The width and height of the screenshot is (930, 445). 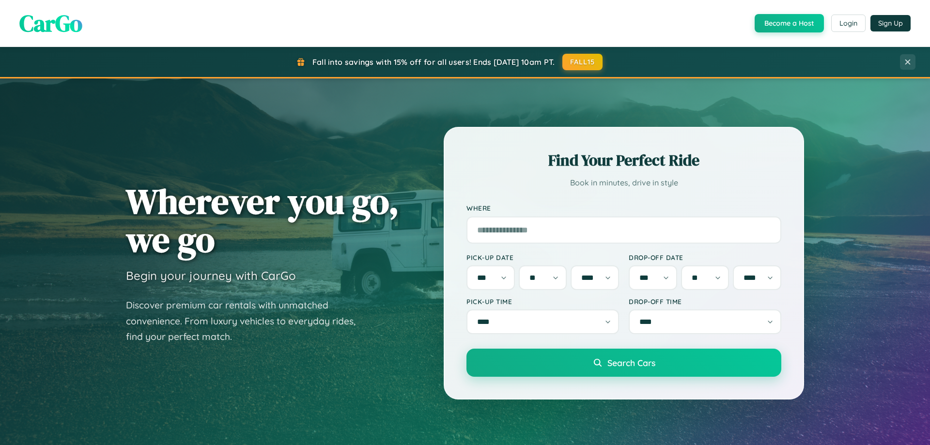 What do you see at coordinates (583, 62) in the screenshot?
I see `button: FALL15` at bounding box center [583, 62].